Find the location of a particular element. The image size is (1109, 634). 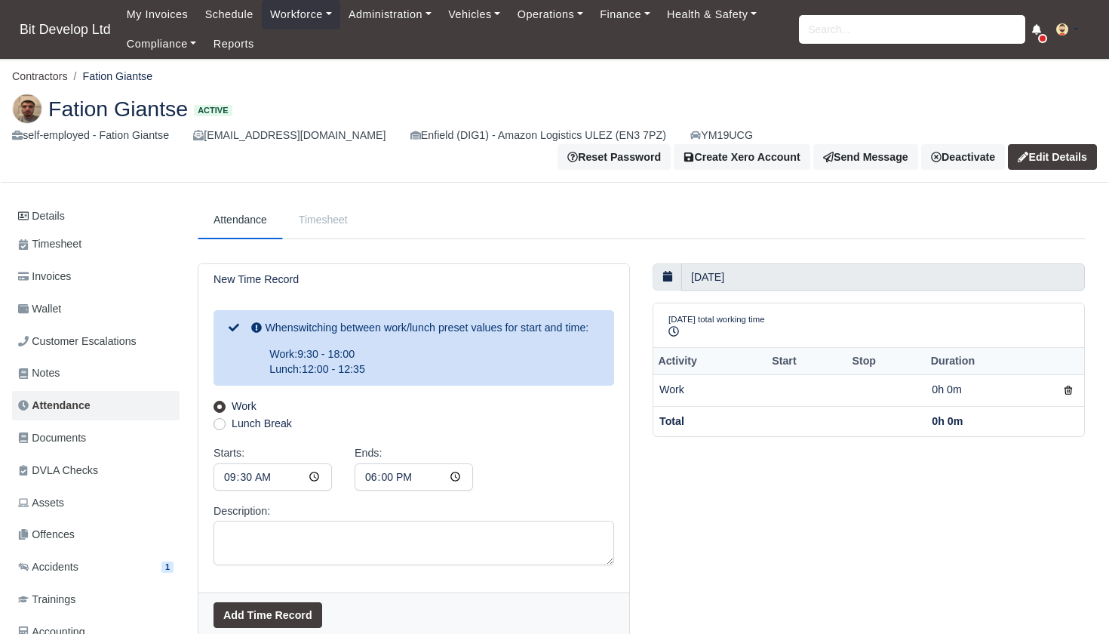

span: Assets is located at coordinates (41, 503).